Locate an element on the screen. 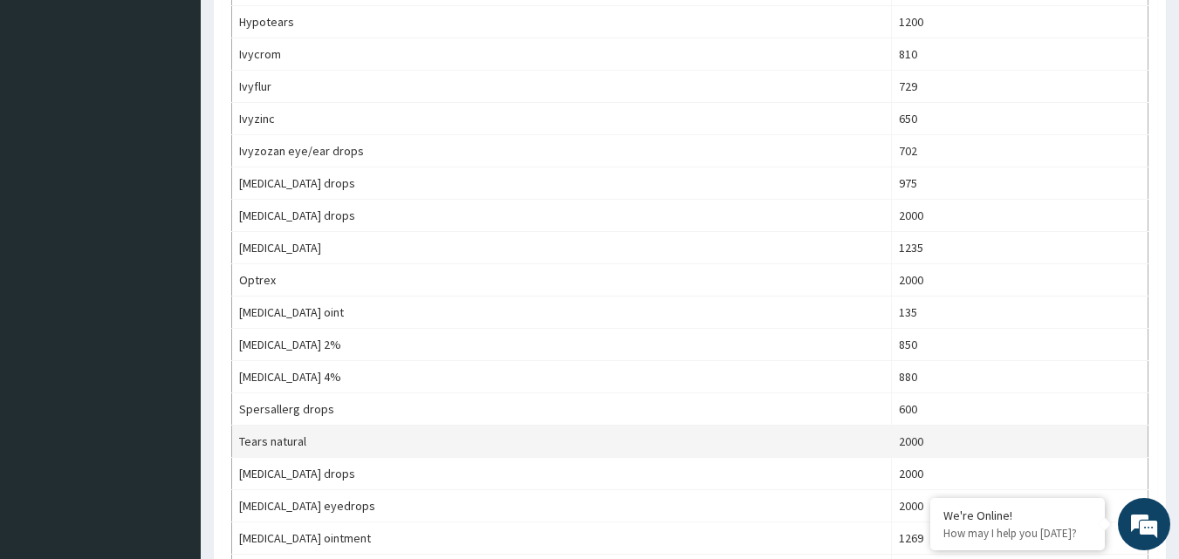 This screenshot has width=1179, height=559. td: 135 is located at coordinates (1019, 312).